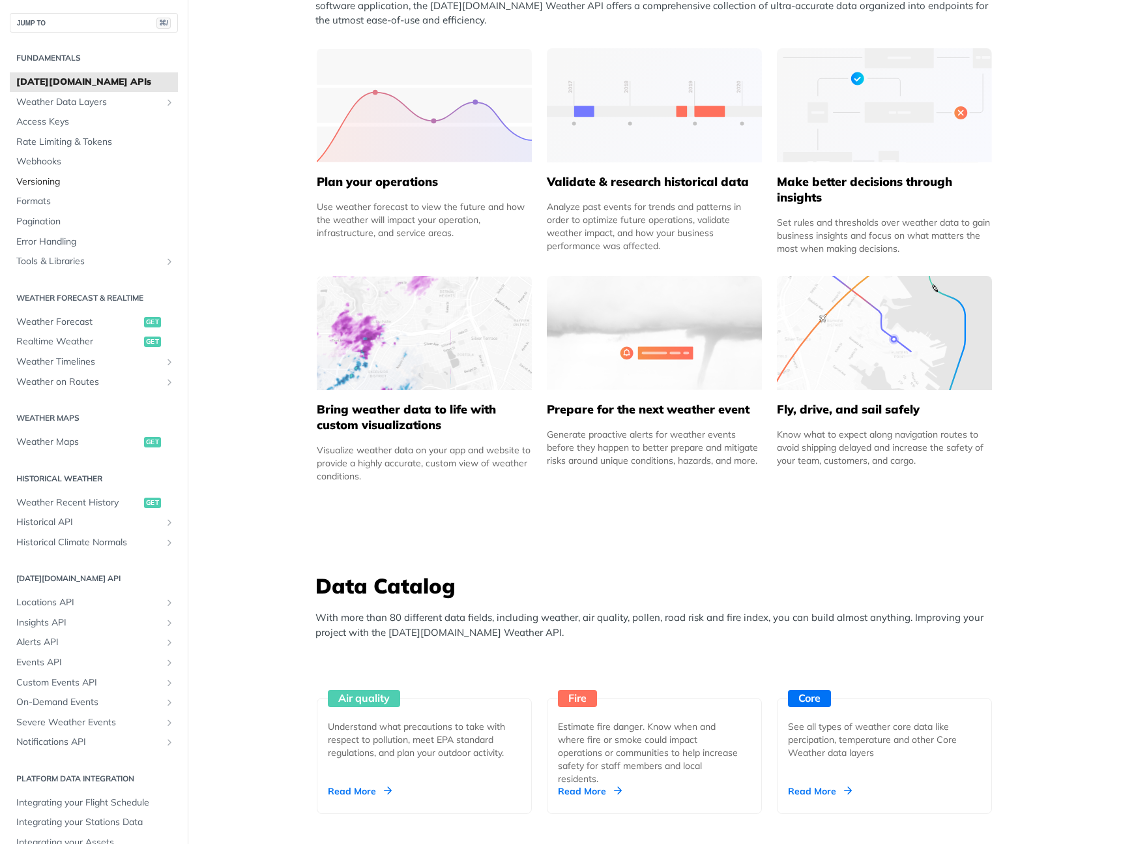  Describe the element at coordinates (94, 662) in the screenshot. I see `a: Events APIShow subpages for Events API` at that location.